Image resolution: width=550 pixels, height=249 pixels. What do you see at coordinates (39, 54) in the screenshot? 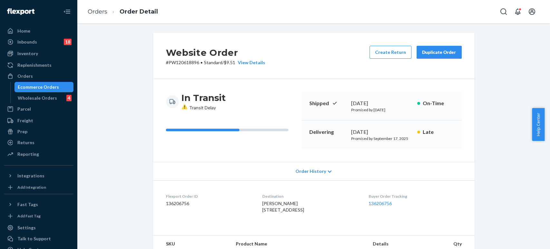
I see `a: Inventory` at bounding box center [39, 54].